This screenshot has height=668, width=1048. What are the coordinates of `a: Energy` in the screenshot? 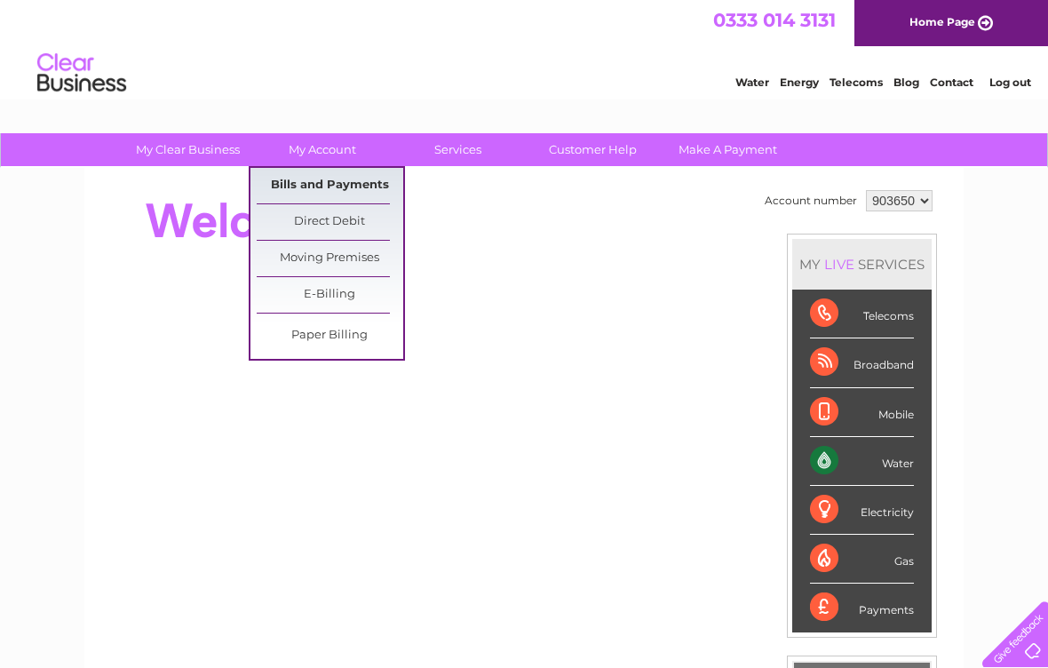 It's located at (800, 82).